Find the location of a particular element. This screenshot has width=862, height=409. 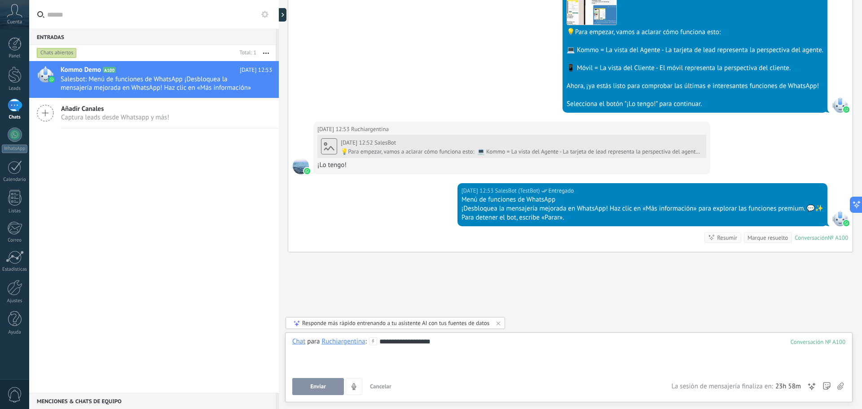

span: SalesBot (TestBot) is located at coordinates (517, 191).